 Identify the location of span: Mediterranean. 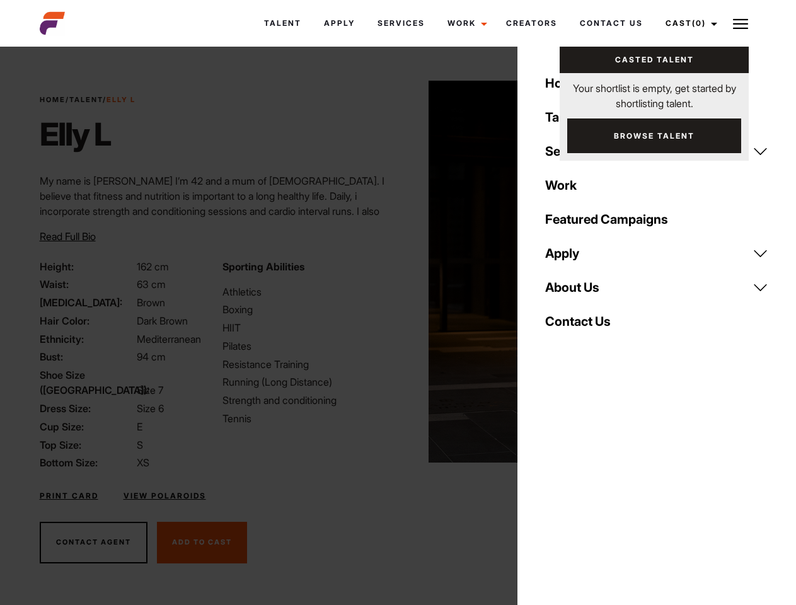
(169, 339).